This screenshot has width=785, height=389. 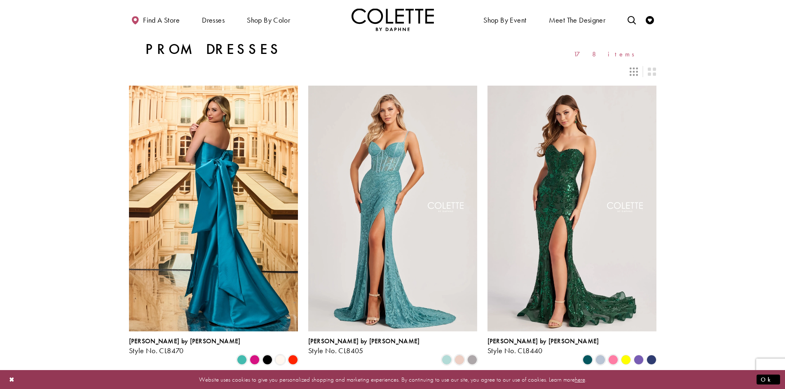 I want to click on span: Switch layout to 2 columns, so click(x=651, y=72).